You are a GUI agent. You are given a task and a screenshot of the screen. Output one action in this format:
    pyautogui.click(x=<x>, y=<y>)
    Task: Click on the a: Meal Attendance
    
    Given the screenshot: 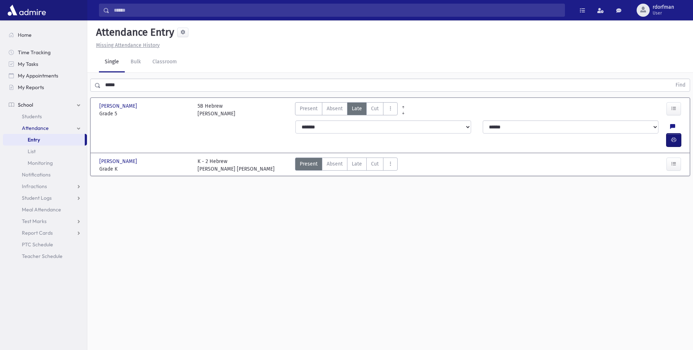 What is the action you would take?
    pyautogui.click(x=45, y=209)
    